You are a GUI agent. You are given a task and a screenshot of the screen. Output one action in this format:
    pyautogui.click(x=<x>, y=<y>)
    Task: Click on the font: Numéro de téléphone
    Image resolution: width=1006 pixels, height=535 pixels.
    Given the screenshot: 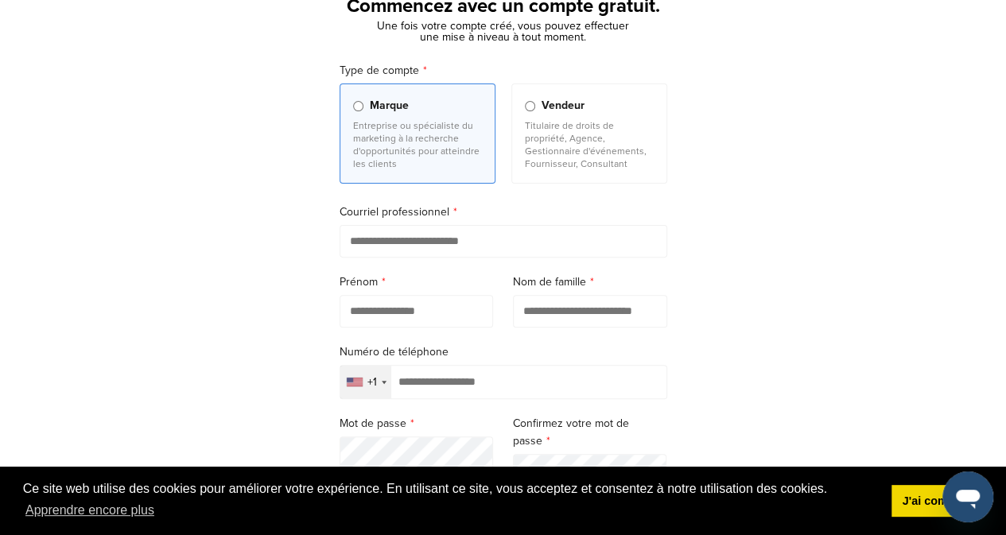 What is the action you would take?
    pyautogui.click(x=394, y=351)
    